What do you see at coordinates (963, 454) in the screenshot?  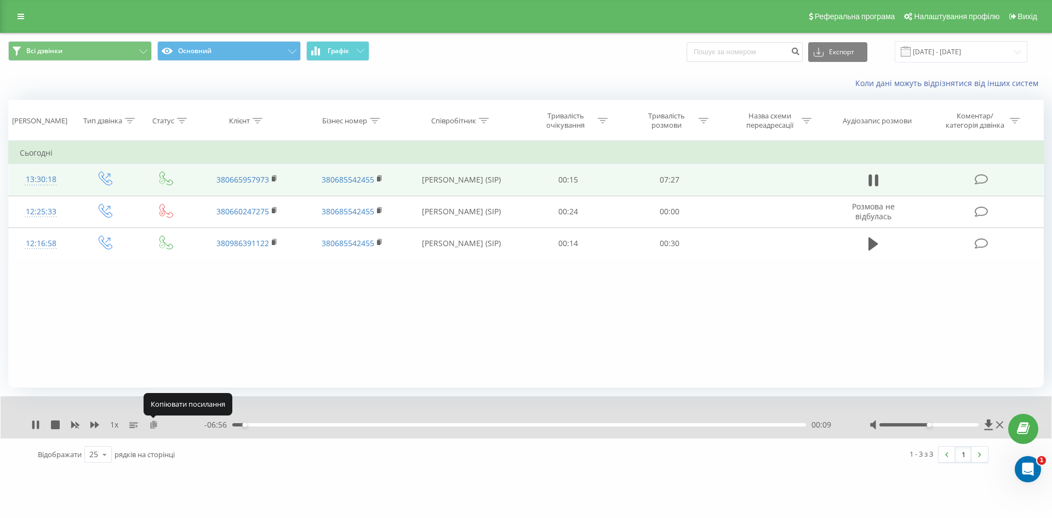 I see `a: 1` at bounding box center [963, 454].